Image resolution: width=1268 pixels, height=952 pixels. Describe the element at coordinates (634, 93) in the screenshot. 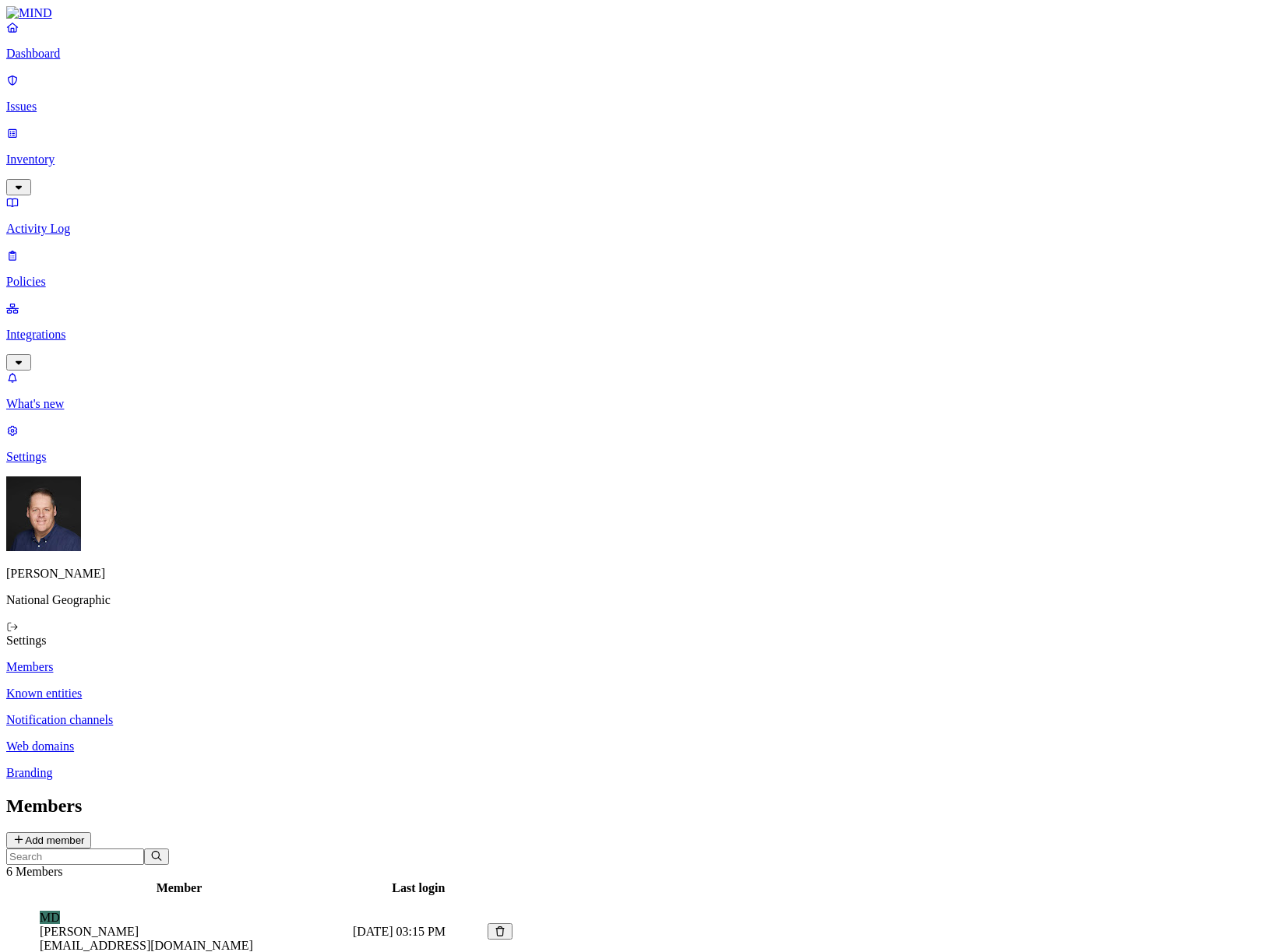

I see `a: Issues` at that location.